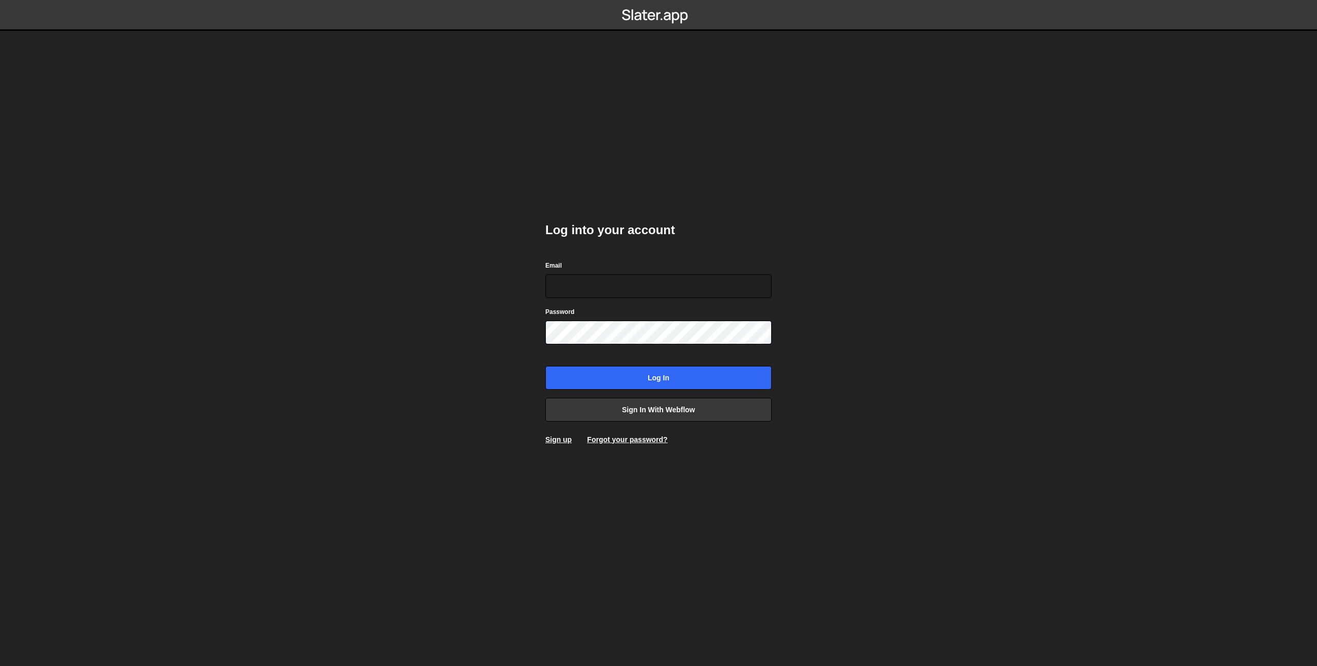 The height and width of the screenshot is (666, 1317). What do you see at coordinates (553, 265) in the screenshot?
I see `label: Email` at bounding box center [553, 265].